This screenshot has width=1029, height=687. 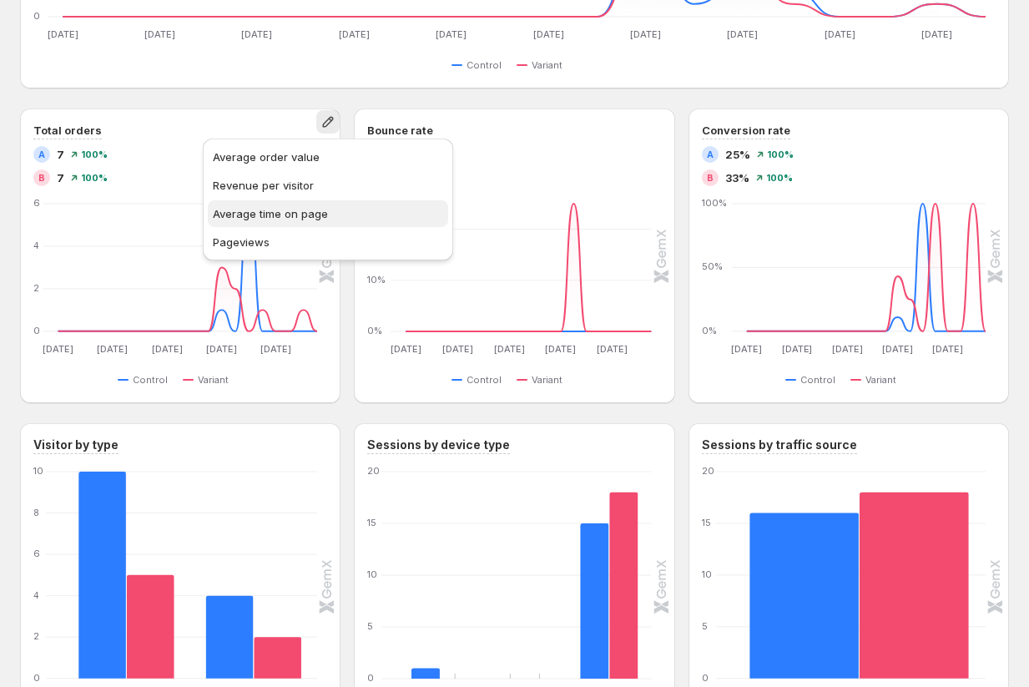 I want to click on span: Average time on page, so click(x=270, y=214).